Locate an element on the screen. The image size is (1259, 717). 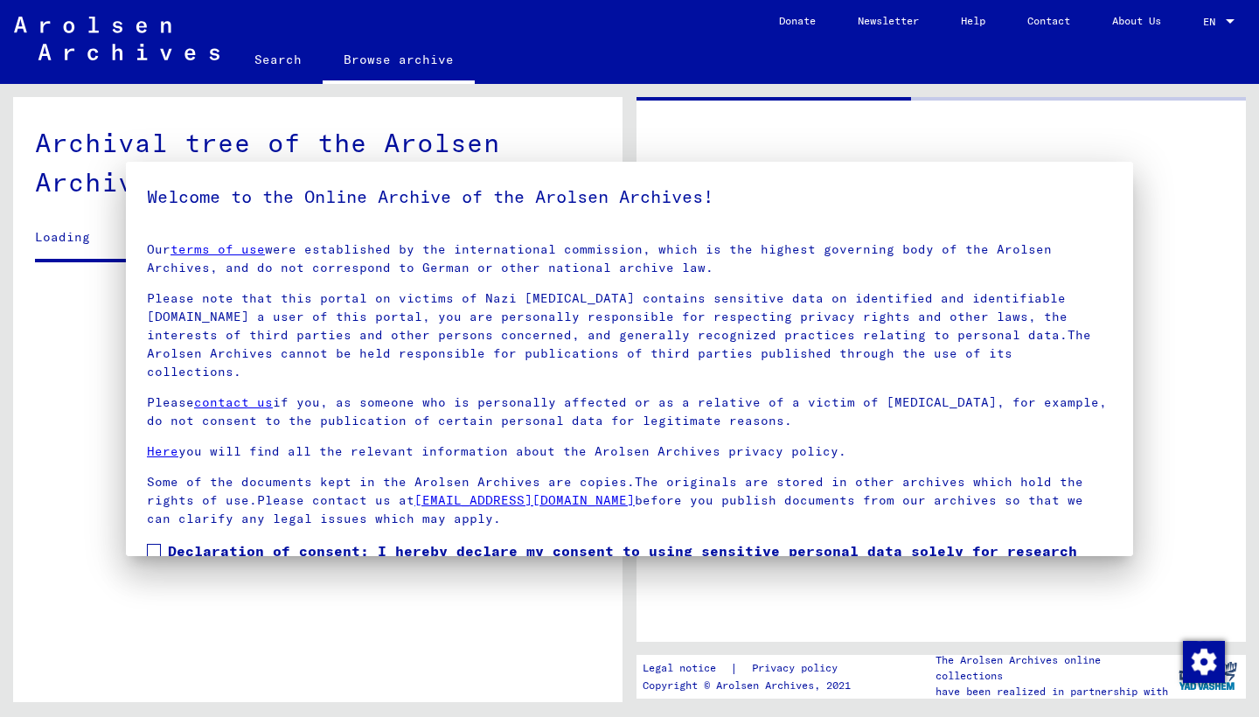
a: Here is located at coordinates (163, 451).